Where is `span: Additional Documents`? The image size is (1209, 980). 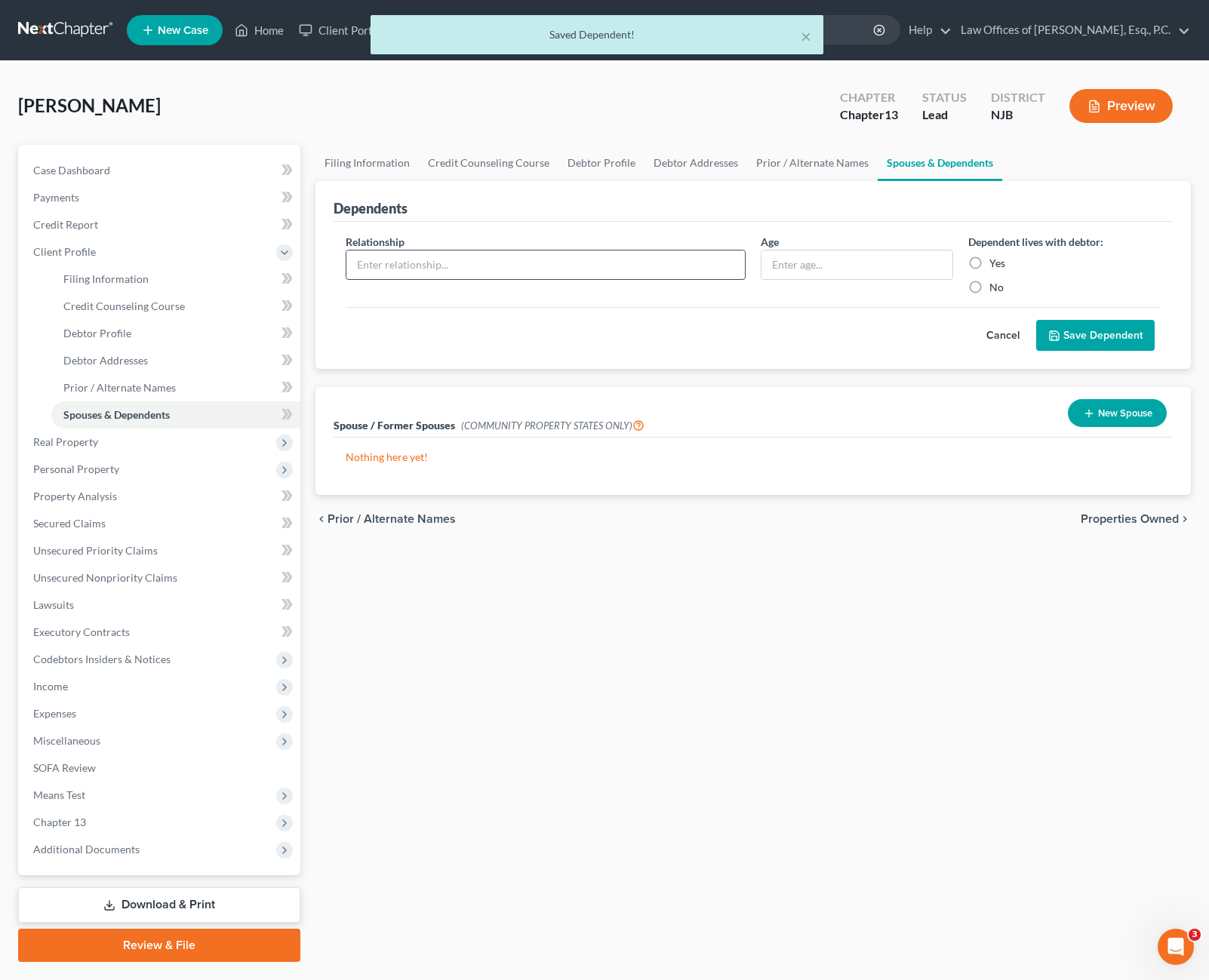 span: Additional Documents is located at coordinates (86, 849).